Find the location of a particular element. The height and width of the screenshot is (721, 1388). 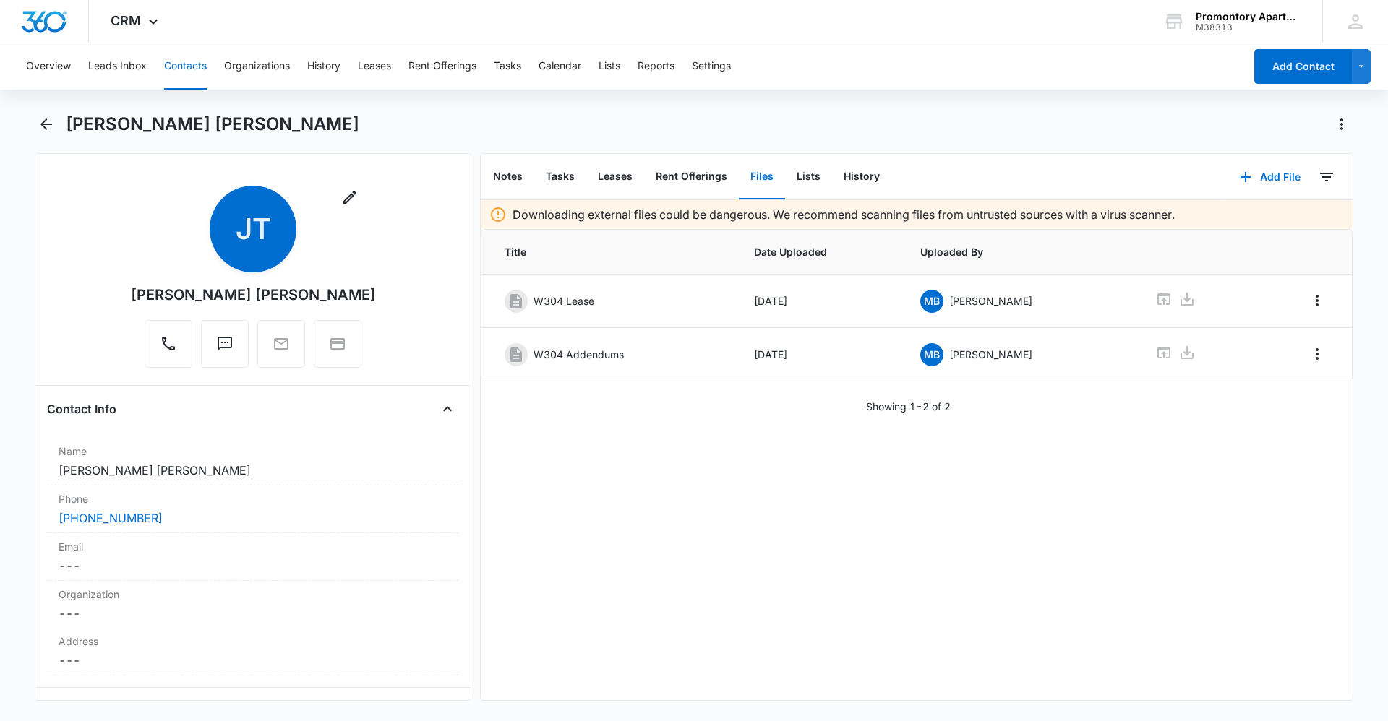

p: Showing 1-2 of 2 is located at coordinates (908, 406).